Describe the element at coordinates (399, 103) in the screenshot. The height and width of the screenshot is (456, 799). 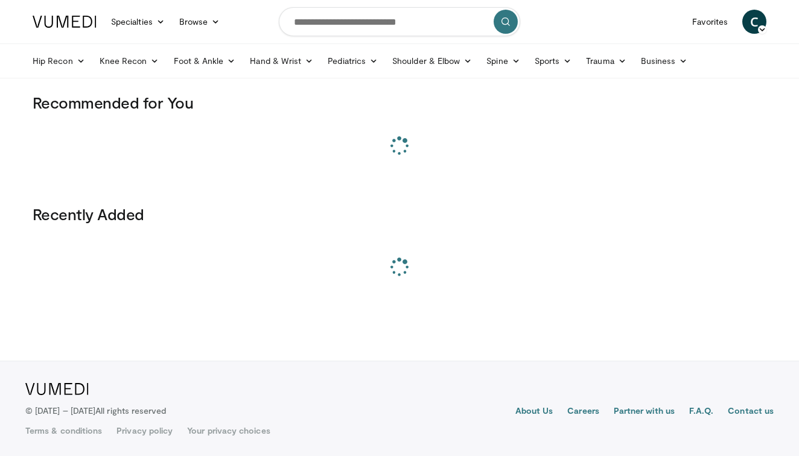
I see `h3: Recommended for You` at that location.